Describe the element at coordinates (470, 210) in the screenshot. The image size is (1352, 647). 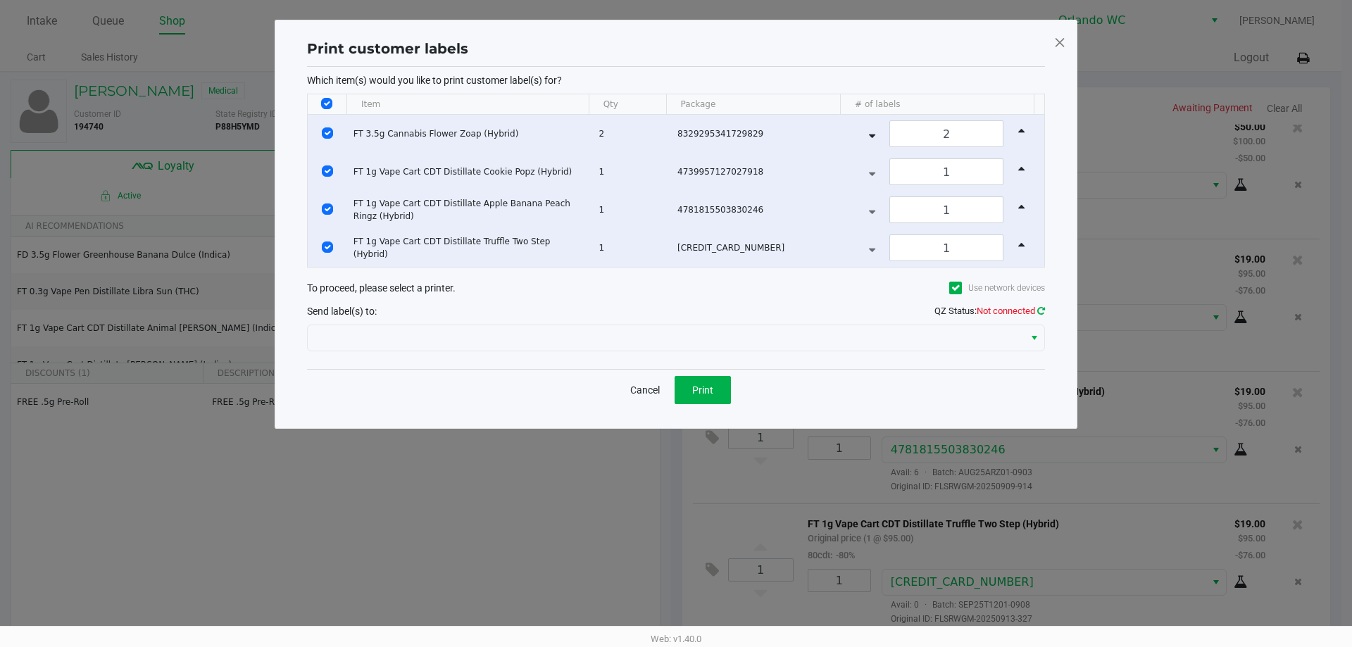
I see `td: FT 1g Vape Cart CDT Distillate Apple Banana Peach Ringz (Hybrid)` at that location.